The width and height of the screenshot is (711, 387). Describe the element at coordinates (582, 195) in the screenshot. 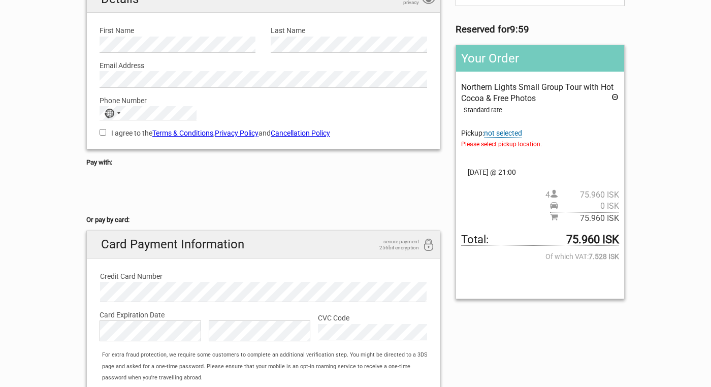

I see `span: 4 person(s)` at that location.